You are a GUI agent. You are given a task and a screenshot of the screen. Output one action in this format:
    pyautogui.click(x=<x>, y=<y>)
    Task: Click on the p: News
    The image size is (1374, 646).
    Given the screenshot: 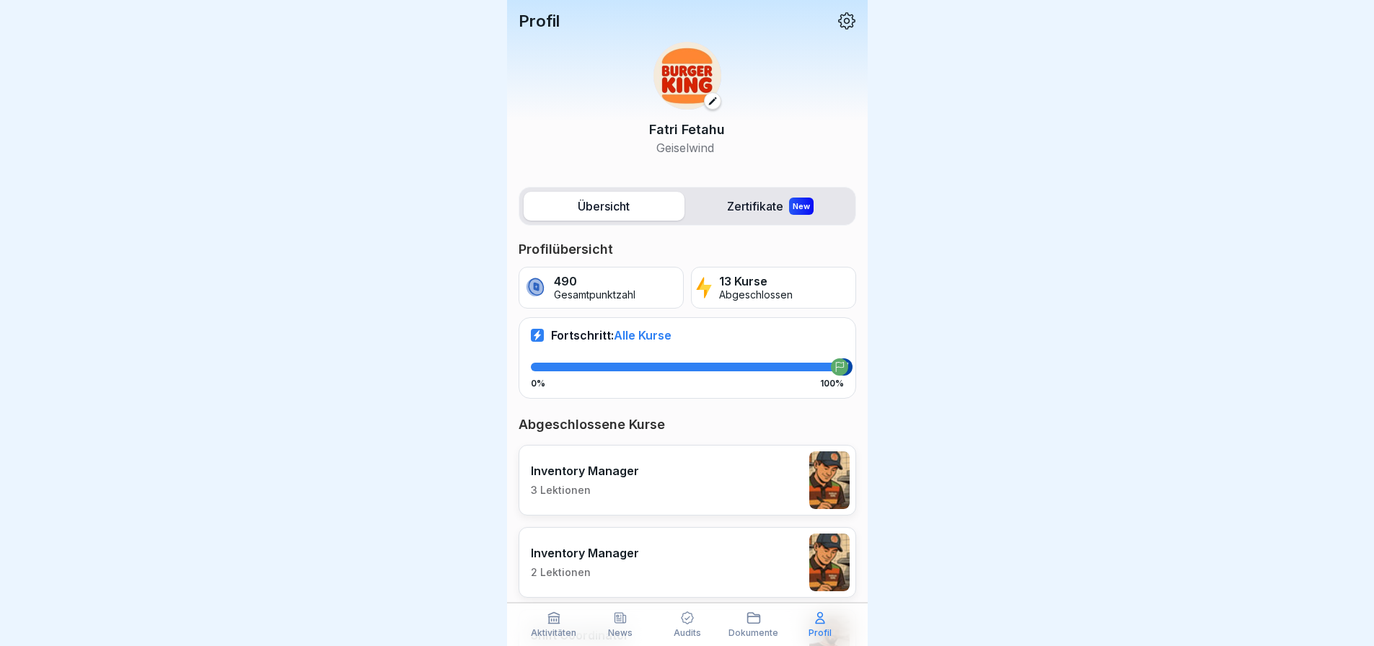 What is the action you would take?
    pyautogui.click(x=620, y=633)
    